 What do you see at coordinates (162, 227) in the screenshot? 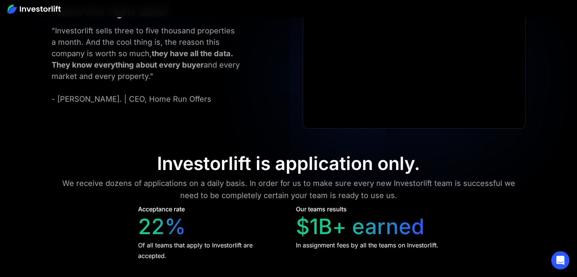
I see `div: 22%` at bounding box center [162, 227].